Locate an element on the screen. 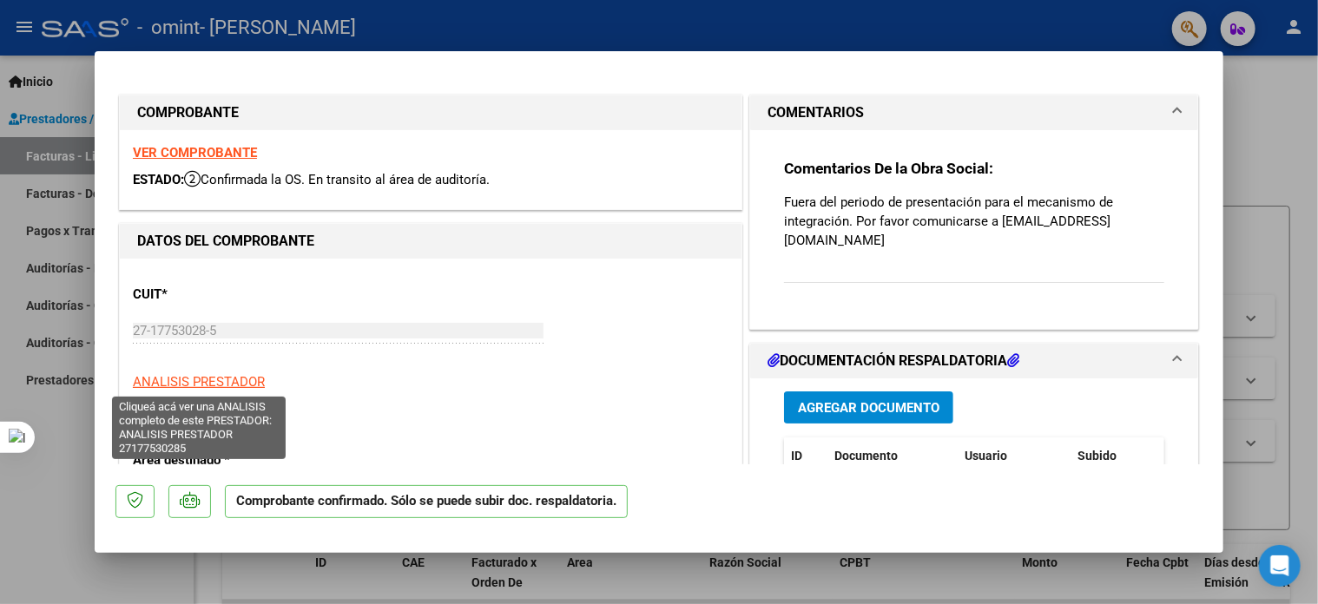  div: Open Intercom Messenger is located at coordinates (1279, 566).